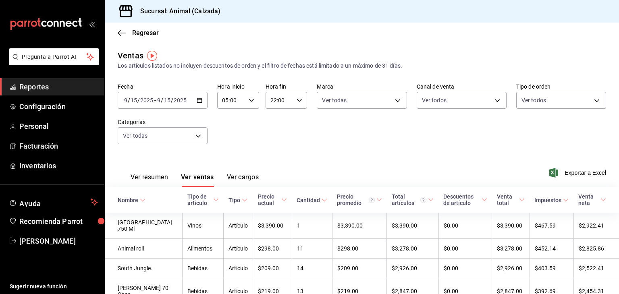  Describe the element at coordinates (465, 200) in the screenshot. I see `span: Descuentos de artículo` at that location.